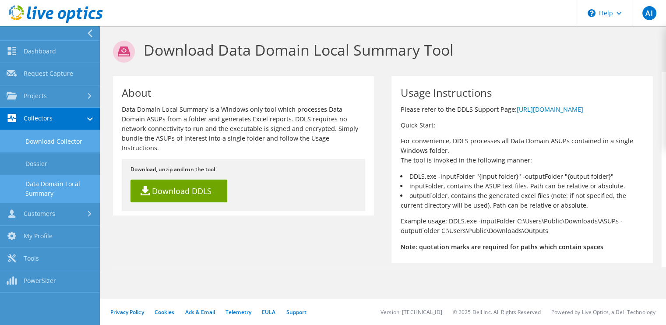 The image size is (666, 325). I want to click on li: DDLS.exe -inputFolder "{input folder}" -outputFolder "{output folder}", so click(522, 176).